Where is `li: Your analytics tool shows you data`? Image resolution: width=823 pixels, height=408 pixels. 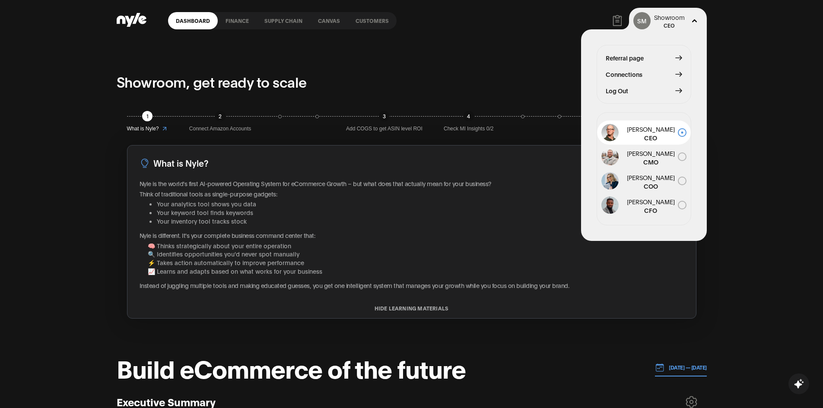 li: Your analytics tool shows you data is located at coordinates (420, 204).